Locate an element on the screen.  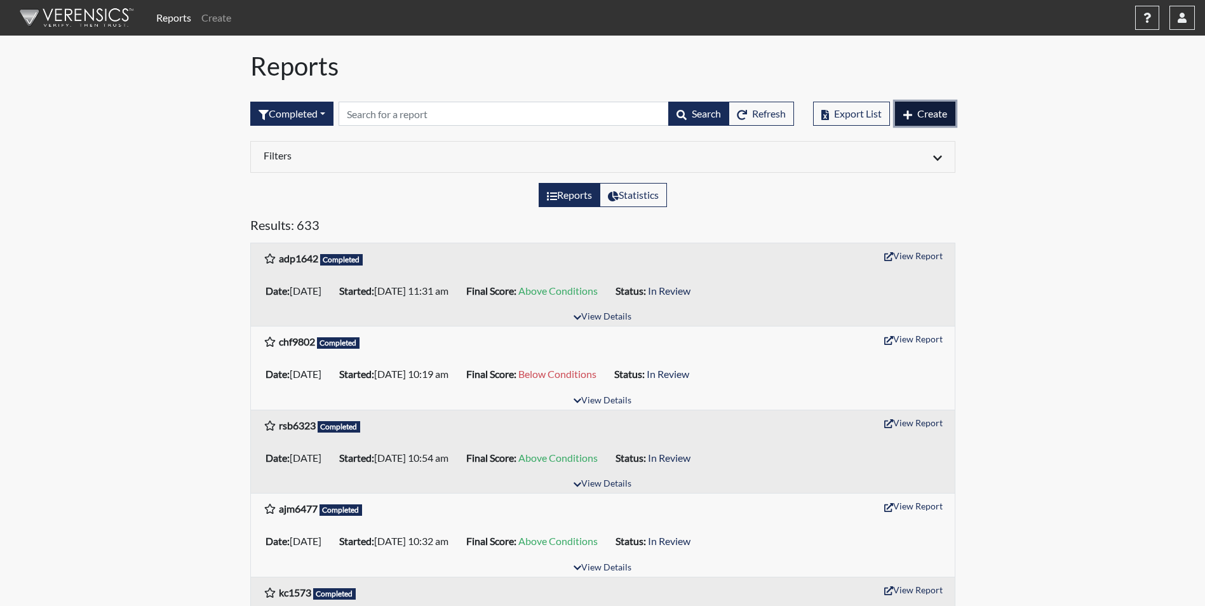
span: Export List is located at coordinates (858, 113).